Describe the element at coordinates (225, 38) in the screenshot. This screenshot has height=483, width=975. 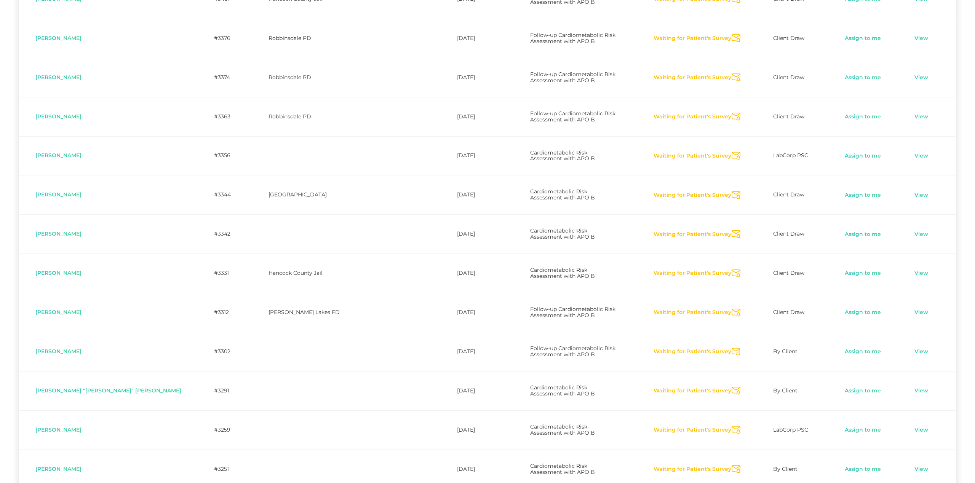
I see `td: #3376` at that location.